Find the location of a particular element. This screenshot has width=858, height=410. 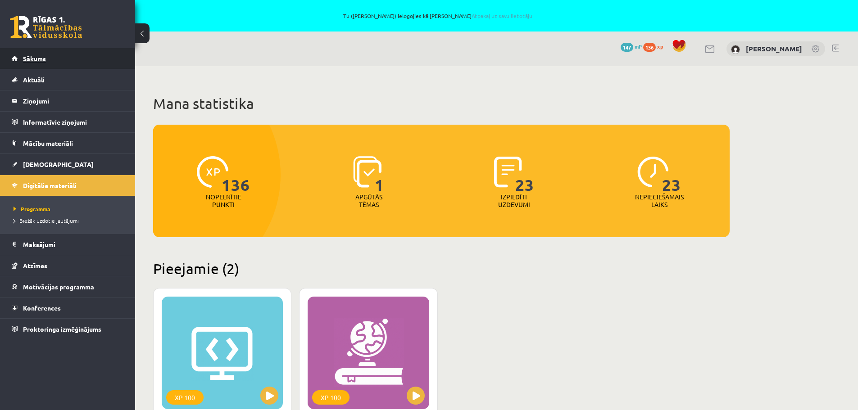

img: icon-completed-tasks-ad58ae20a441b2904462921112bc710f1caf180af7a3daa7317a5a94f2d26646.svg is located at coordinates (508, 172).